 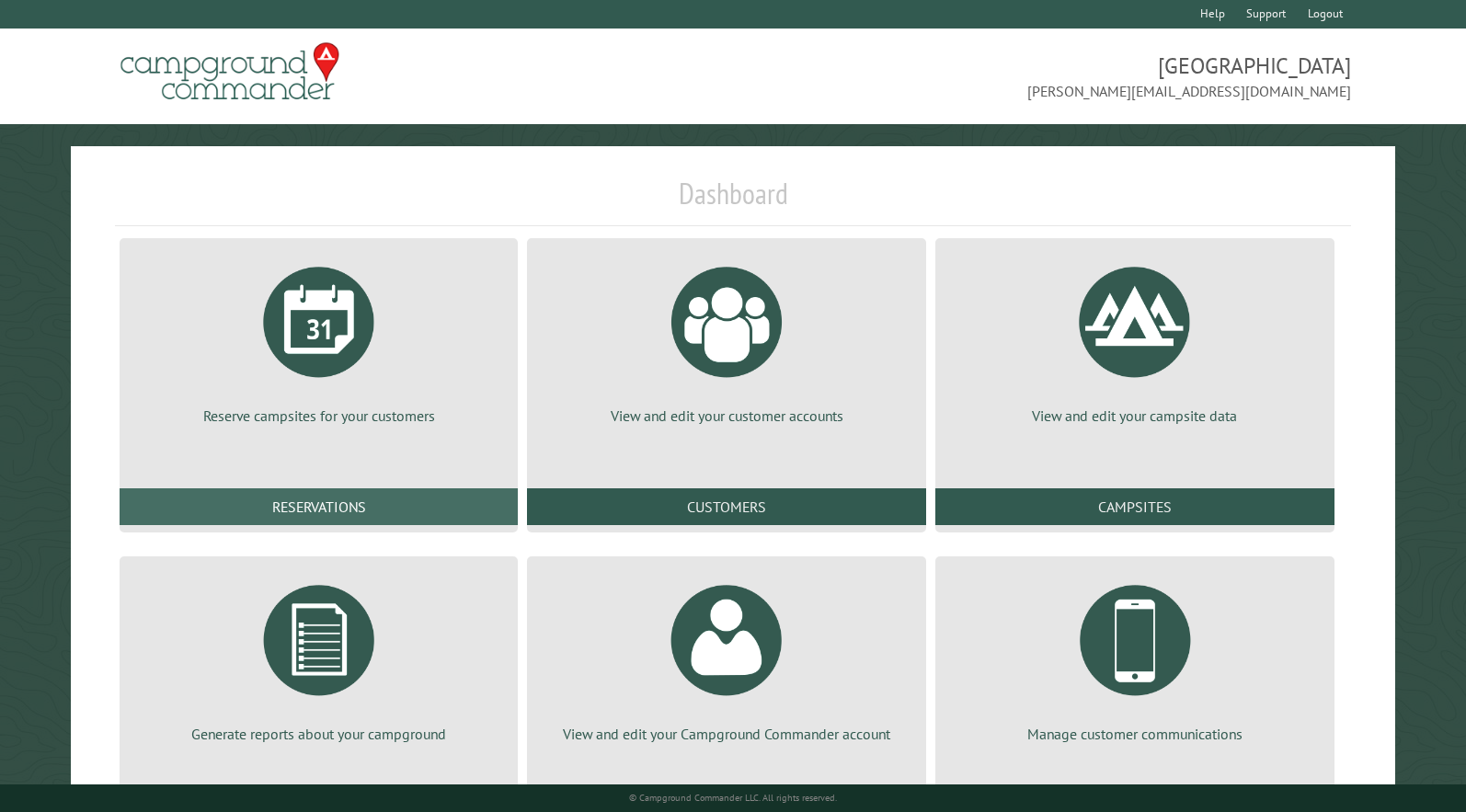 What do you see at coordinates (1135, 507) in the screenshot?
I see `a: Campsites` at bounding box center [1135, 507].